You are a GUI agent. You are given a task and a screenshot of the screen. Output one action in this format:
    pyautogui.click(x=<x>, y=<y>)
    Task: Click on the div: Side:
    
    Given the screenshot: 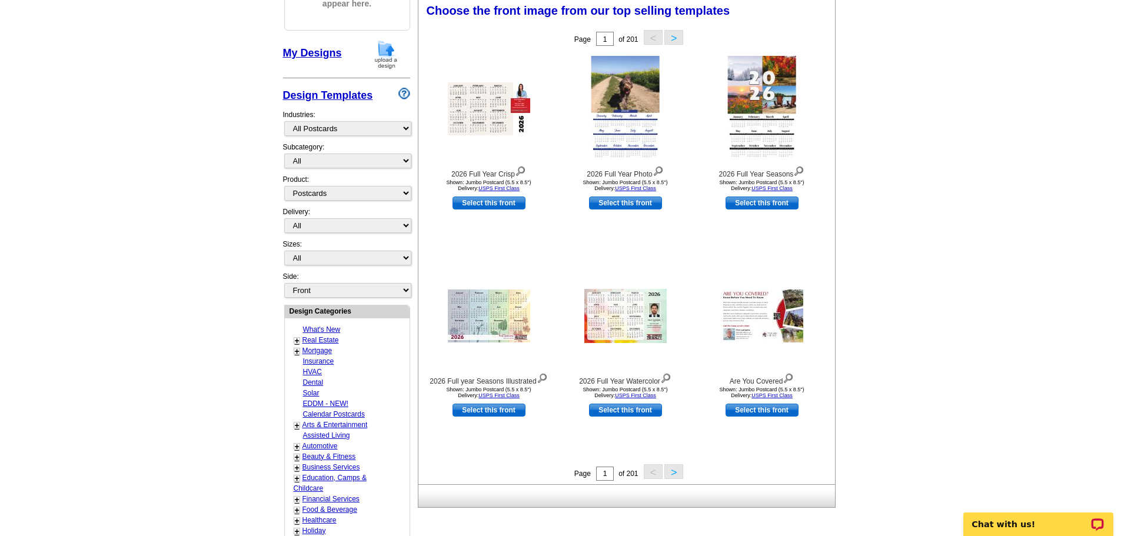 What is the action you would take?
    pyautogui.click(x=346, y=285)
    